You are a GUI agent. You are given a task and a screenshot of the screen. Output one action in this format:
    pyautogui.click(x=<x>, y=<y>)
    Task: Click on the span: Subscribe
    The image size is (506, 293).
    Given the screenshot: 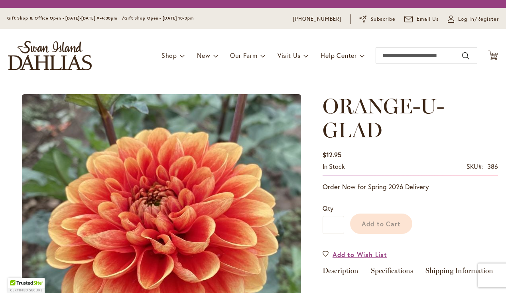 What is the action you would take?
    pyautogui.click(x=383, y=19)
    